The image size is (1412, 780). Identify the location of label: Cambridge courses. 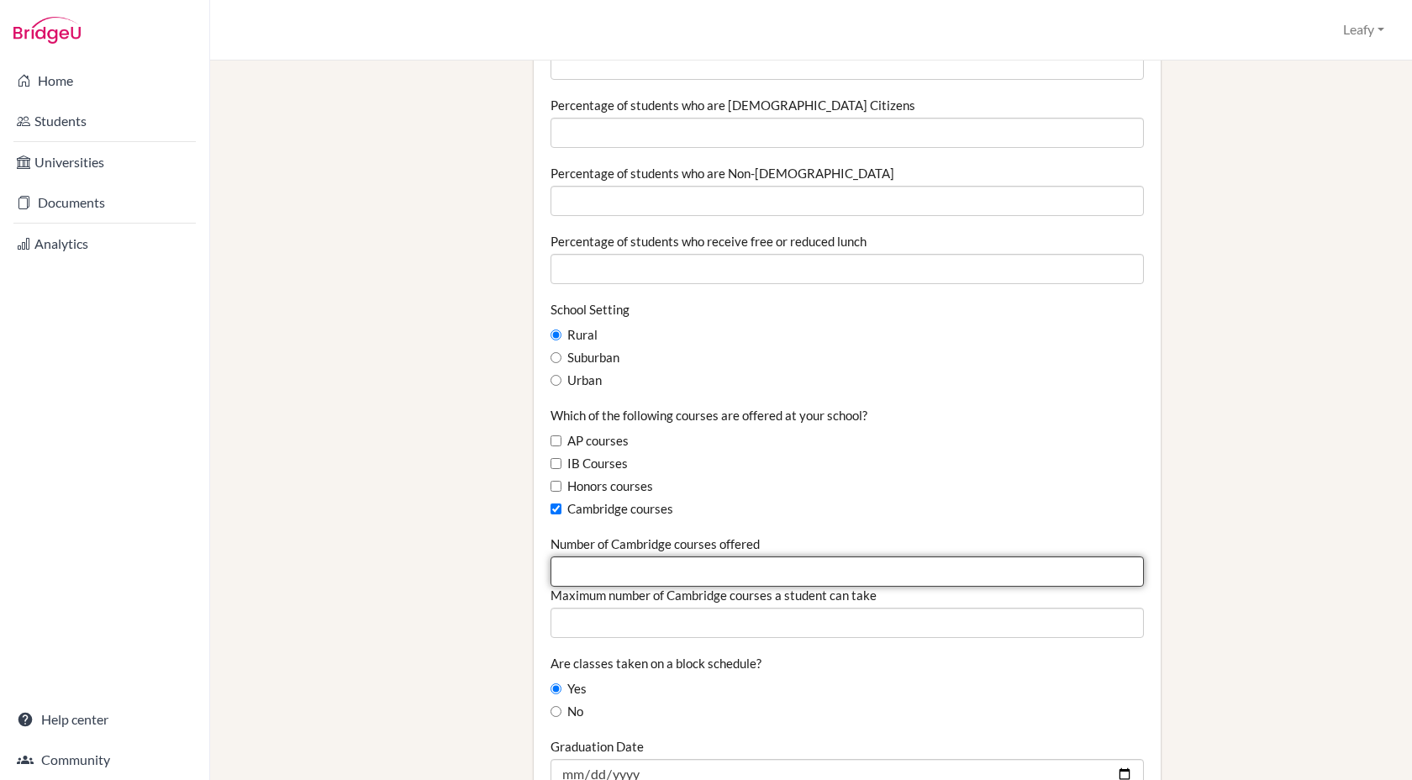
(612, 509).